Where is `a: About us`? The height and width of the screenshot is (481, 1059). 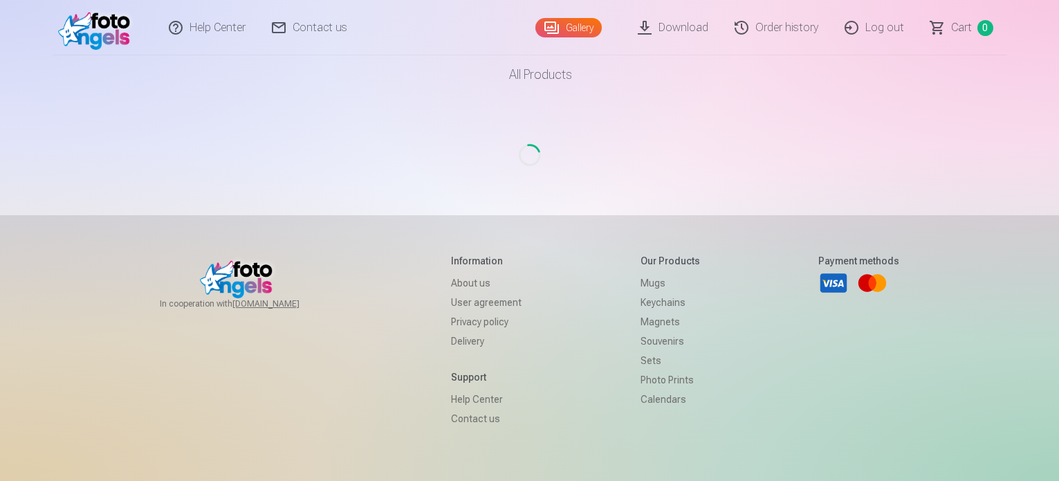 a: About us is located at coordinates (486, 283).